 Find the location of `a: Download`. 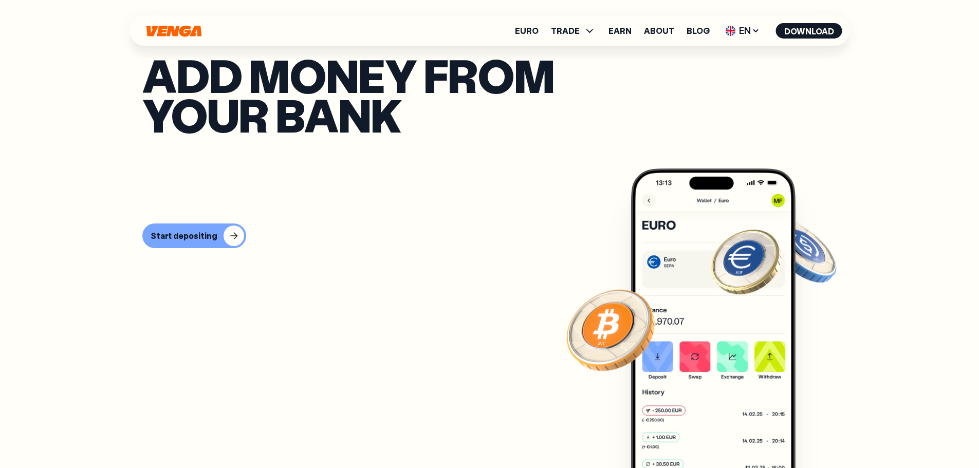

a: Download is located at coordinates (809, 31).